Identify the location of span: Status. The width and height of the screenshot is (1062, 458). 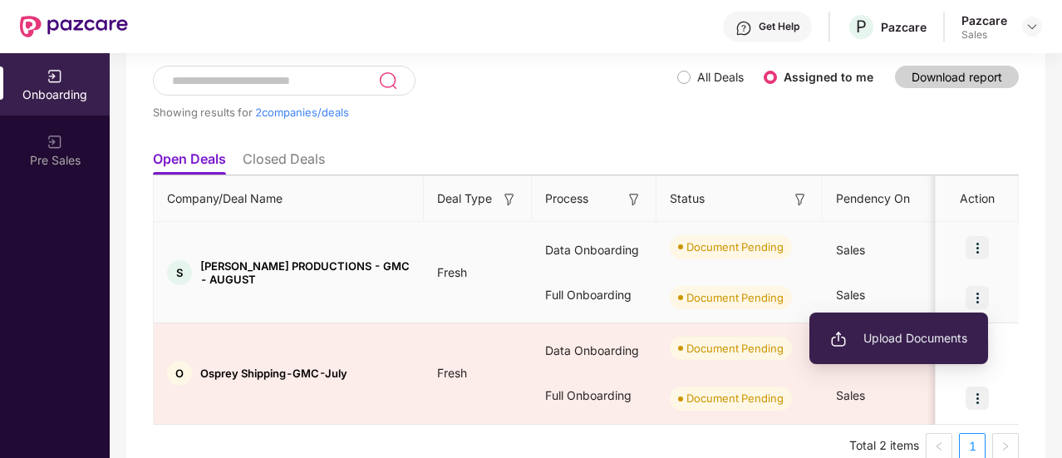
(688, 199).